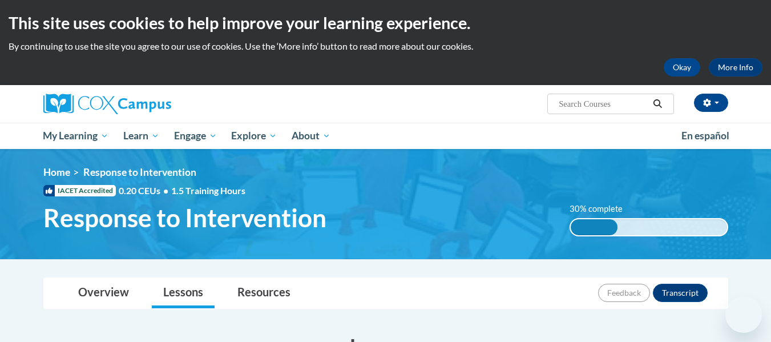 This screenshot has width=771, height=342. What do you see at coordinates (152, 104) in the screenshot?
I see `a: Cox Campus` at bounding box center [152, 104].